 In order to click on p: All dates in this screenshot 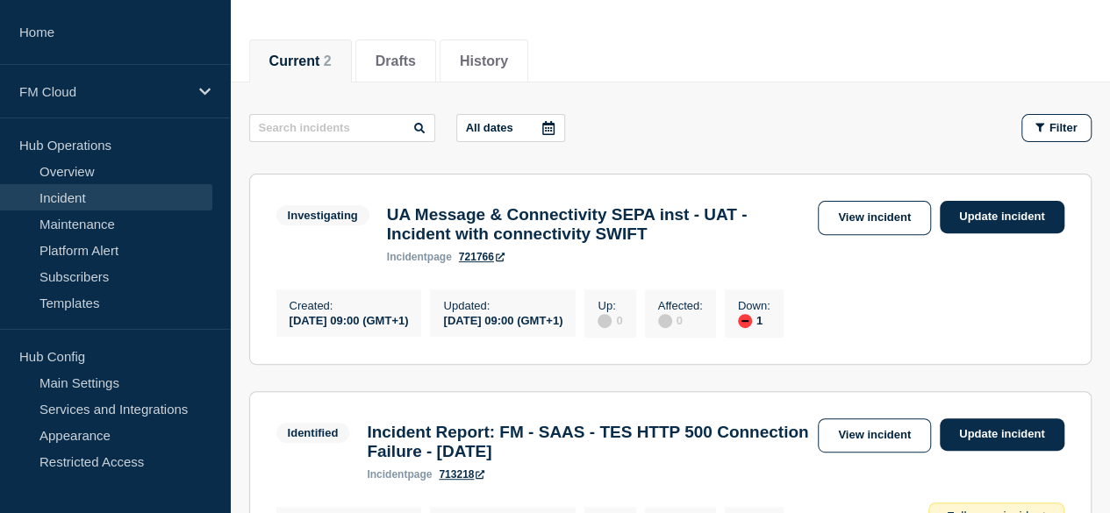, I will do `click(490, 127)`.